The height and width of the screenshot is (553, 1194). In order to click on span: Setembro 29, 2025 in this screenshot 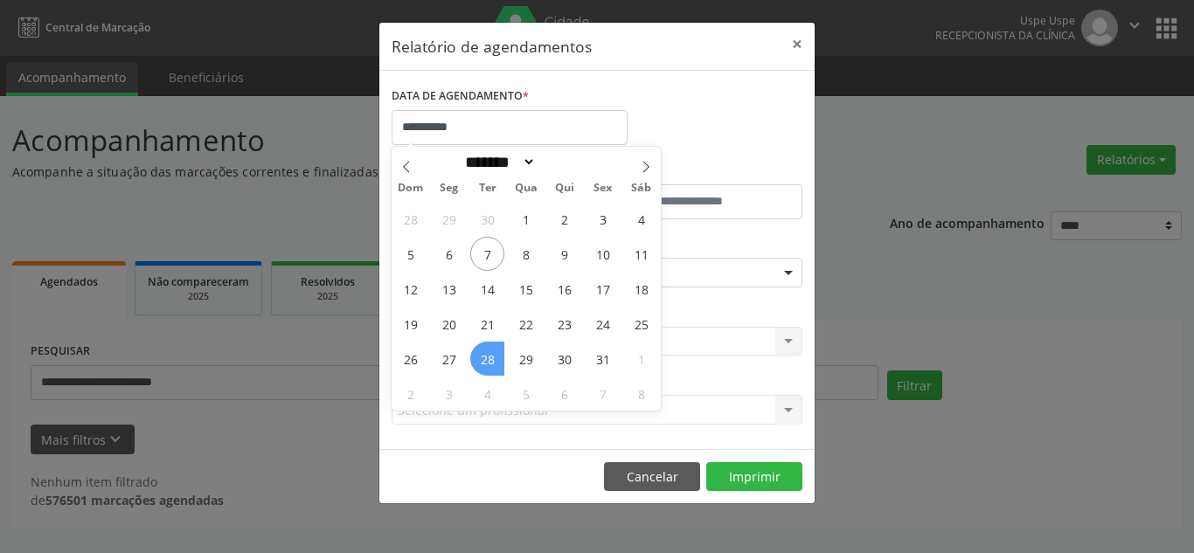, I will do `click(448, 219)`.